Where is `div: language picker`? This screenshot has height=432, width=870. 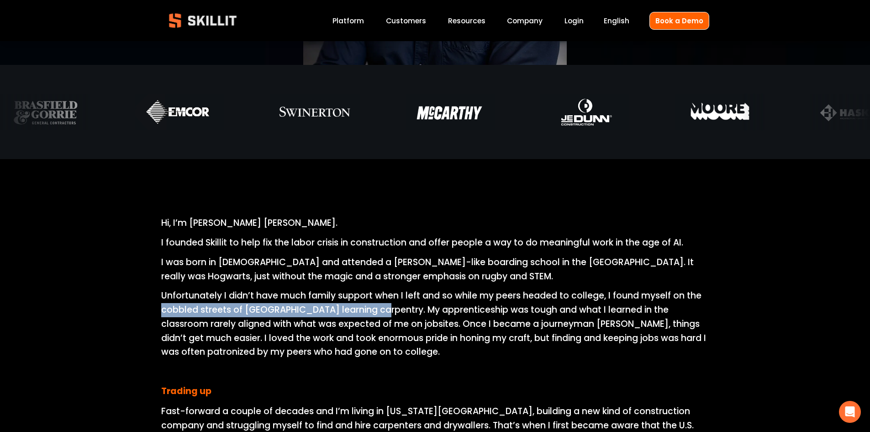
div: language picker is located at coordinates (617, 21).